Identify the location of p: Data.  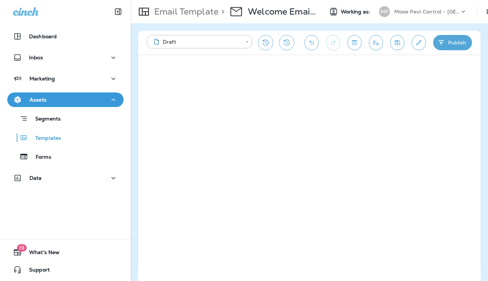
(36, 178).